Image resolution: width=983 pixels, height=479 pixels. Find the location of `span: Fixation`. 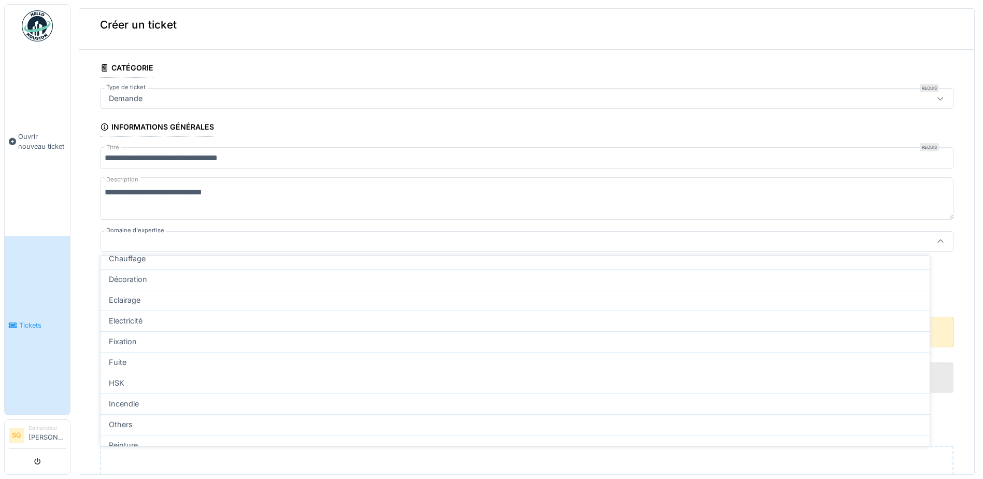

span: Fixation is located at coordinates (123, 342).